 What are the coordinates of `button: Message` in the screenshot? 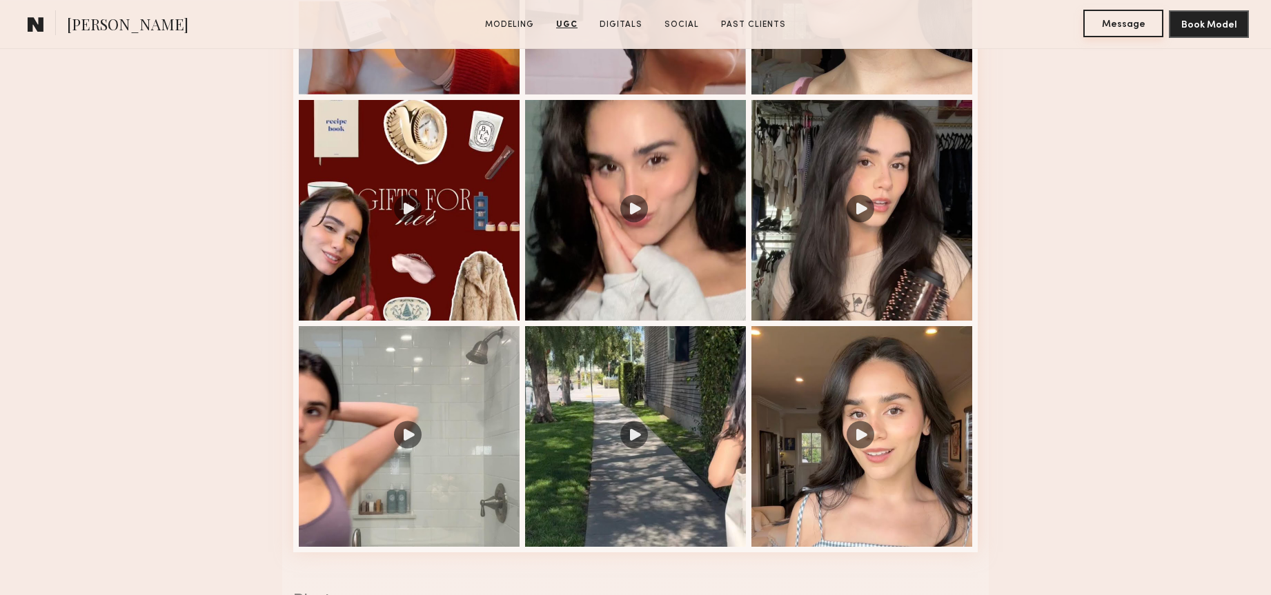 It's located at (1123, 23).